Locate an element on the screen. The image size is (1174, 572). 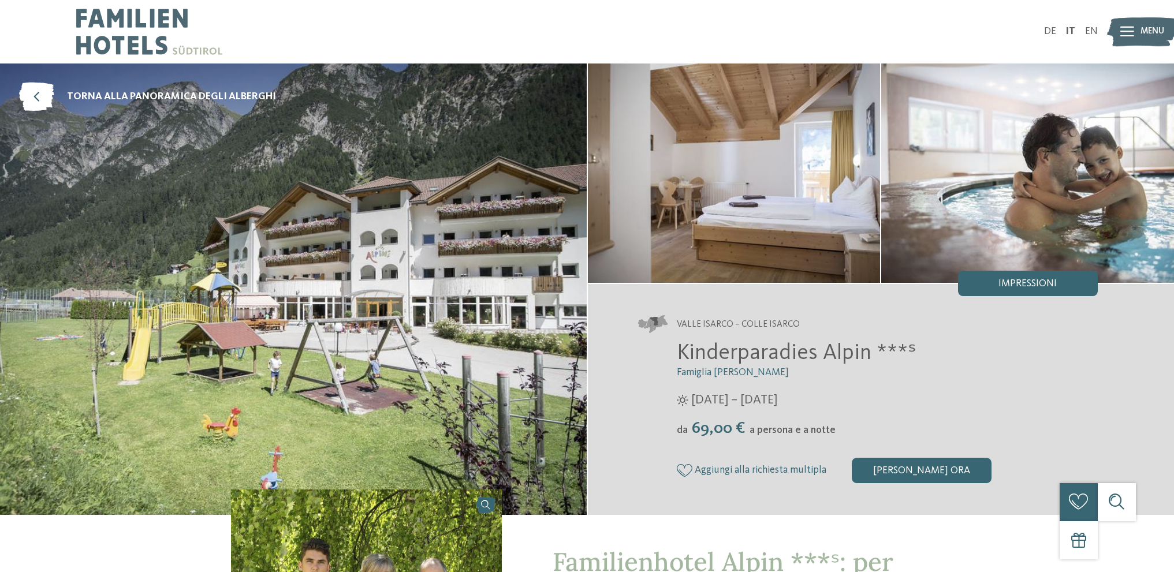
span: a persona e a notte is located at coordinates (792, 430).